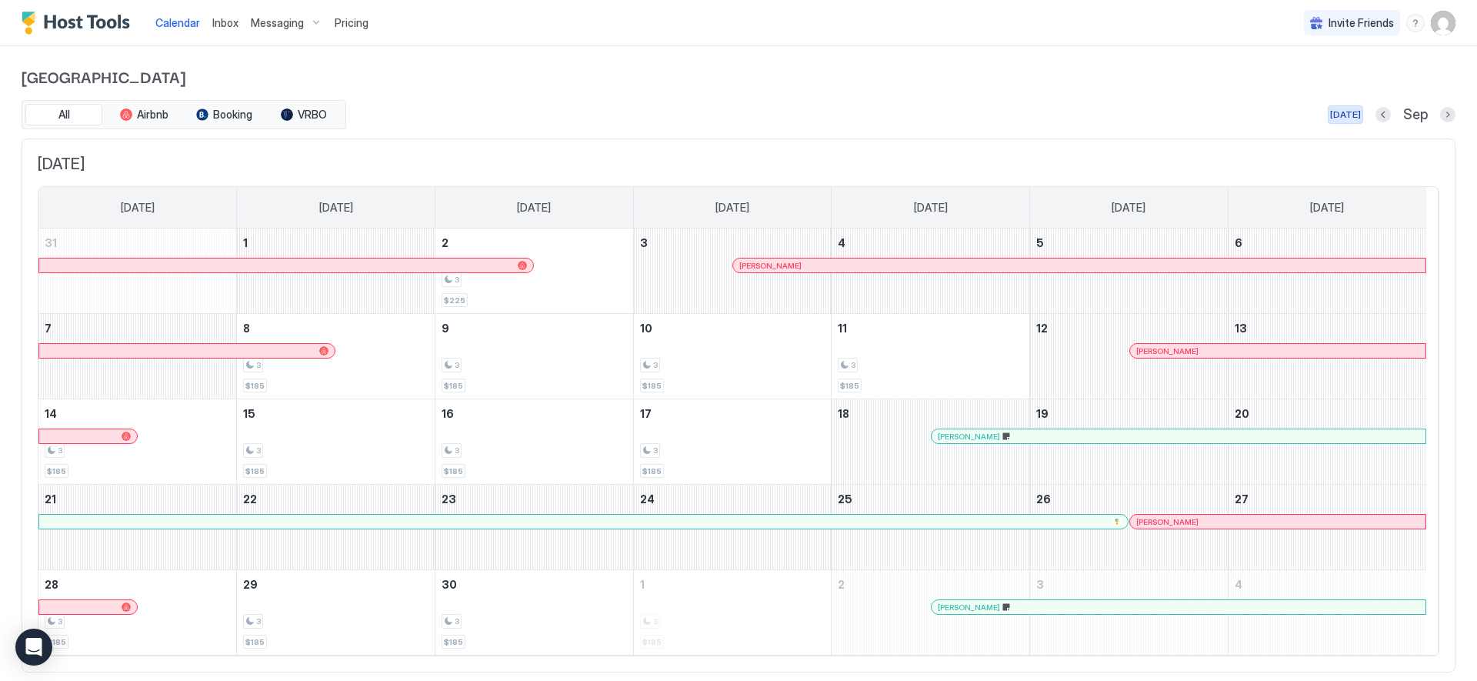  What do you see at coordinates (842, 242) in the screenshot?
I see `span: 4` at bounding box center [842, 242].